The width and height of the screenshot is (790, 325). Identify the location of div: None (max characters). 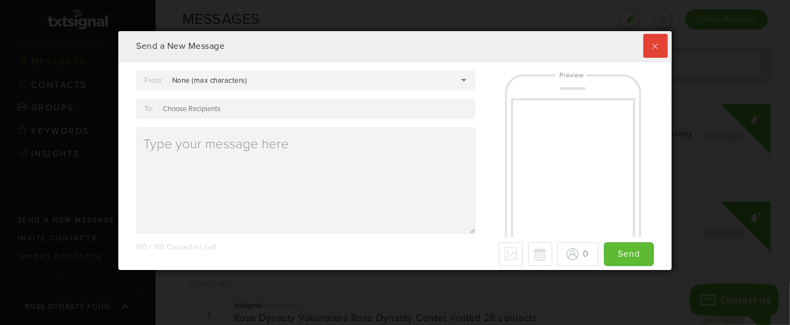
(216, 81).